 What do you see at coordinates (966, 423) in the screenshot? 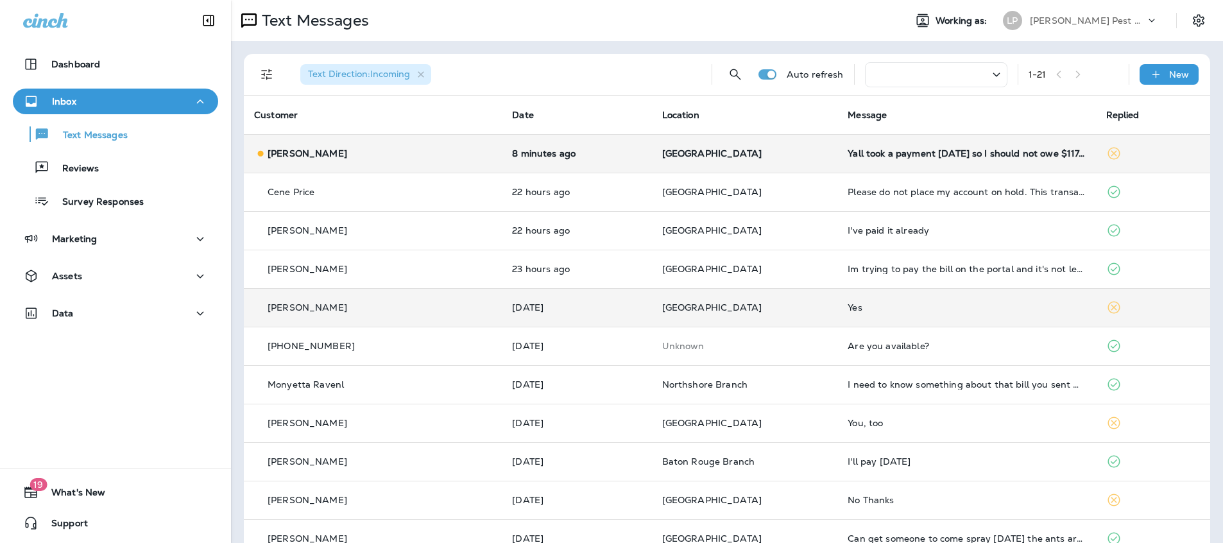
I see `div: You, too` at bounding box center [966, 423].